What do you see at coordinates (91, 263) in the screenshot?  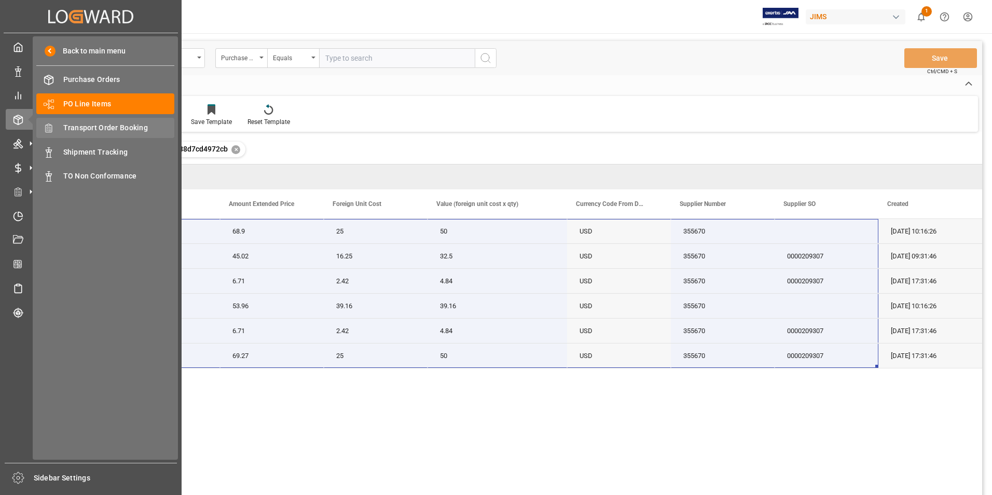 I see `a: CO2 Calculator` at bounding box center [91, 263].